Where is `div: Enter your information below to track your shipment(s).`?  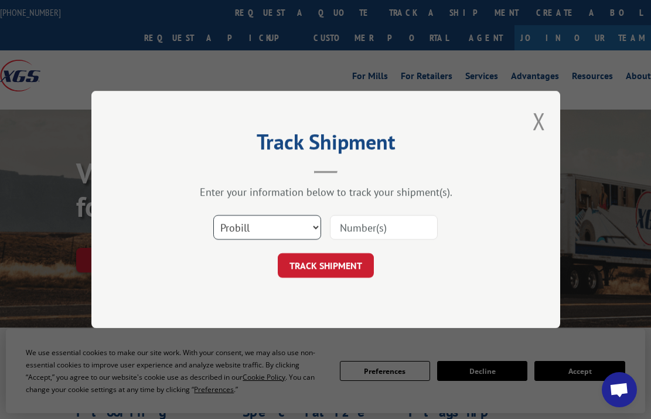
div: Enter your information below to track your shipment(s). is located at coordinates (326, 192).